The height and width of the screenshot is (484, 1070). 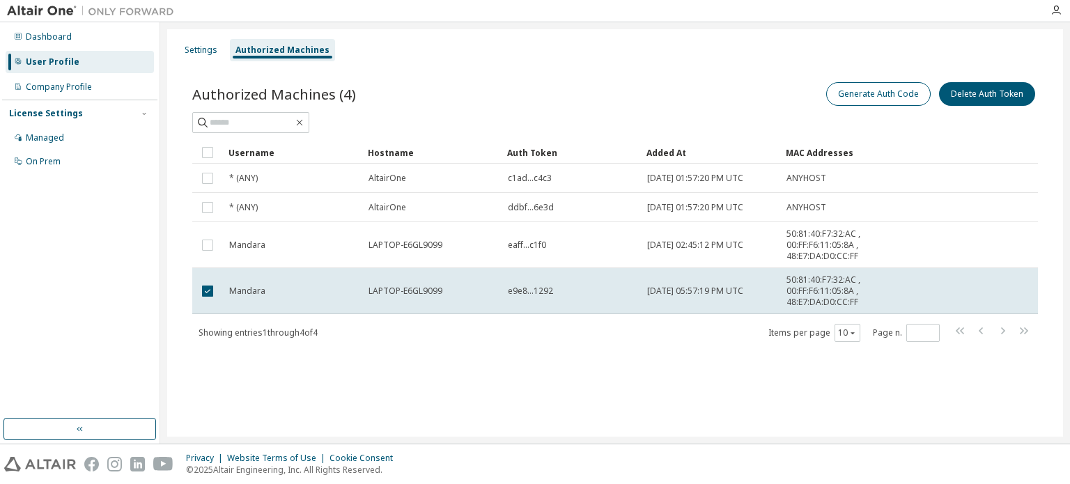 What do you see at coordinates (43, 162) in the screenshot?
I see `div: On Prem` at bounding box center [43, 162].